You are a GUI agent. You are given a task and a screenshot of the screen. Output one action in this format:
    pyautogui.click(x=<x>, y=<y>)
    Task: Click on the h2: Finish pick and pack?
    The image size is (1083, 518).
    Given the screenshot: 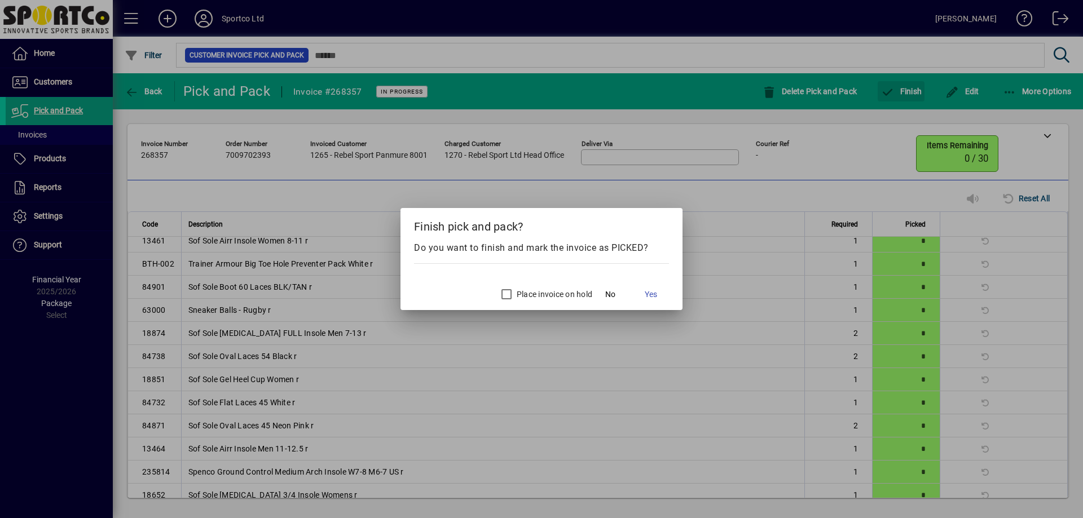 What is the action you would take?
    pyautogui.click(x=542, y=225)
    